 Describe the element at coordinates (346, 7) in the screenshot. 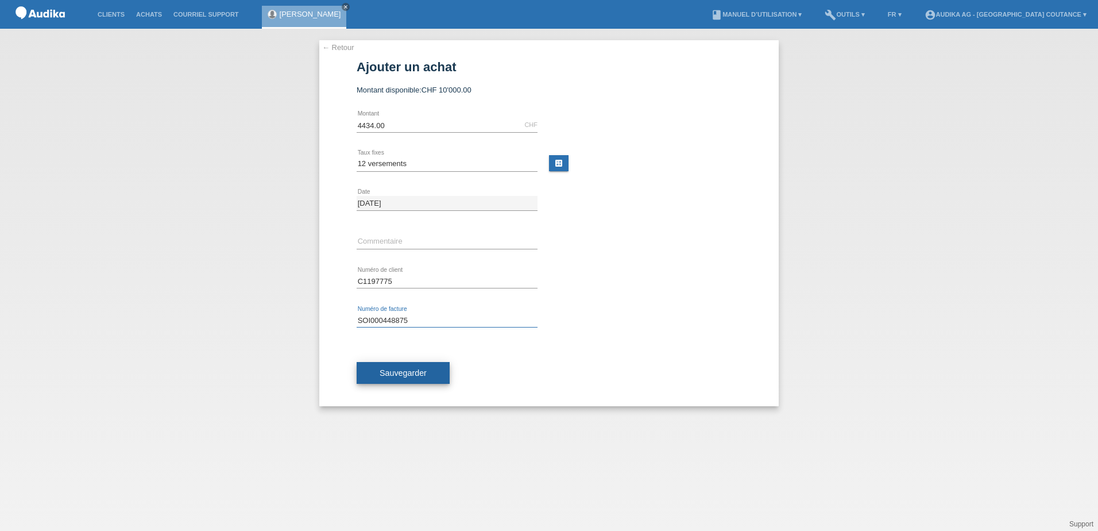

I see `a: close` at that location.